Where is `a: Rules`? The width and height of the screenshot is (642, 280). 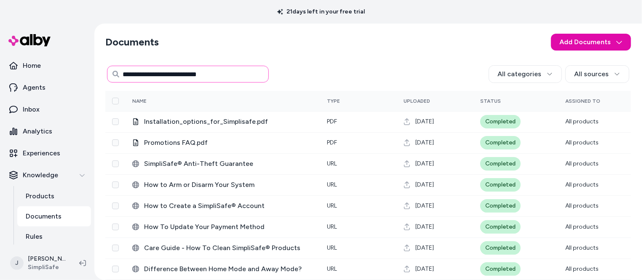
a: Rules is located at coordinates (54, 237).